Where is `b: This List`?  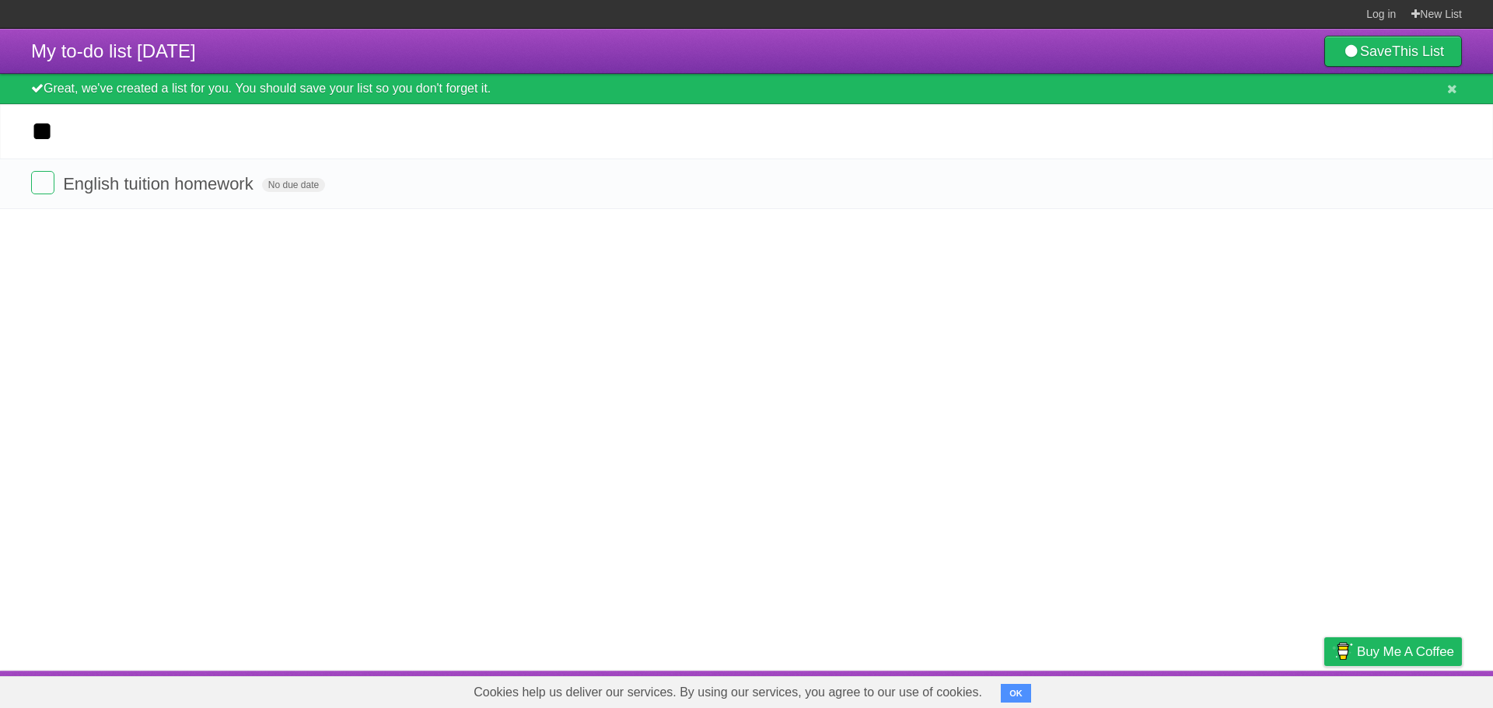 b: This List is located at coordinates (1417, 51).